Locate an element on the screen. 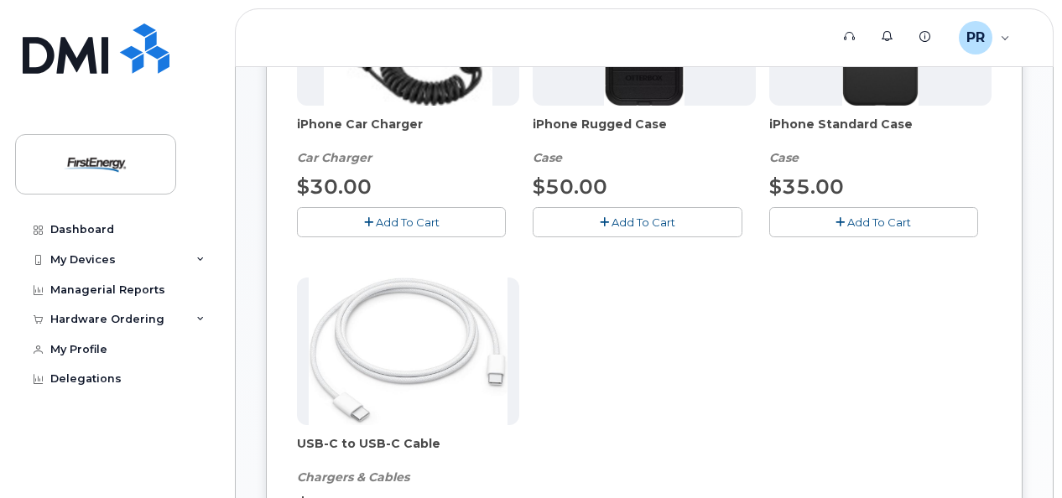 The height and width of the screenshot is (498, 1062). em: Car Charger is located at coordinates (334, 158).